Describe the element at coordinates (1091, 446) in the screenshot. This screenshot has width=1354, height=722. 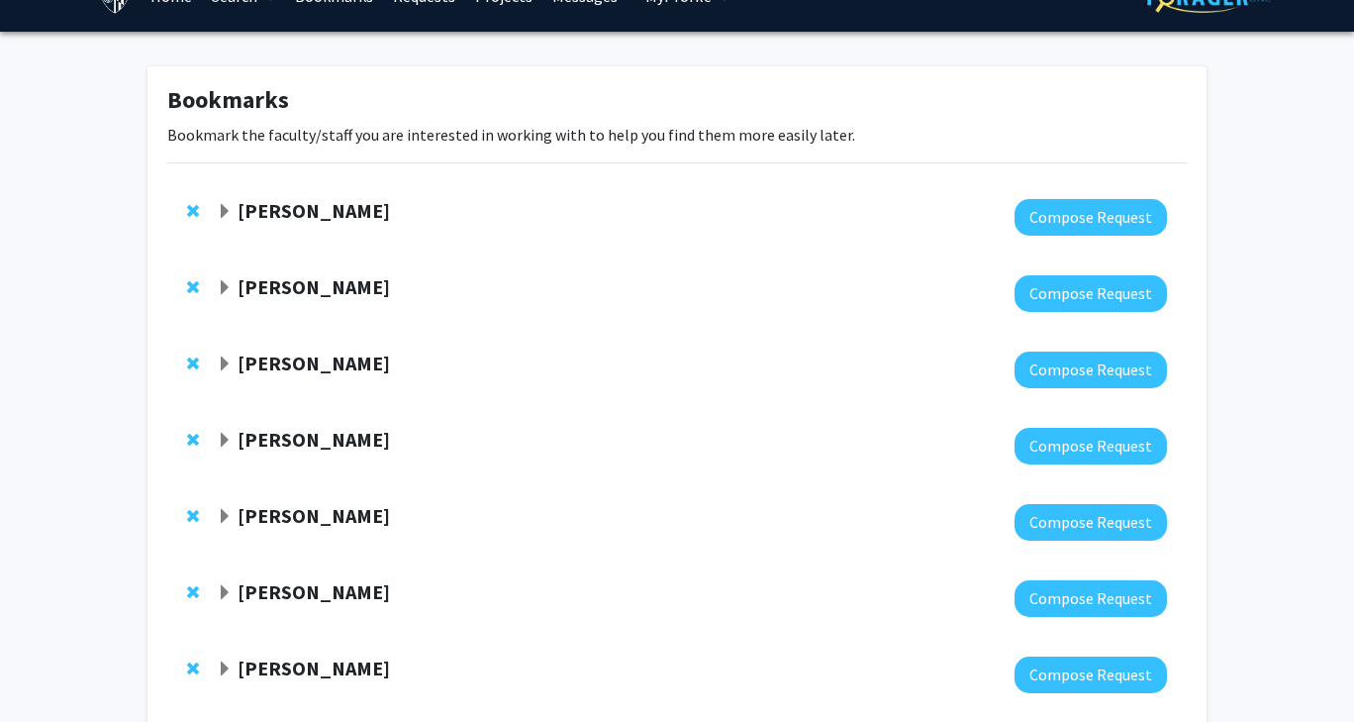
I see `button: Compose Request to Anja Soldan` at that location.